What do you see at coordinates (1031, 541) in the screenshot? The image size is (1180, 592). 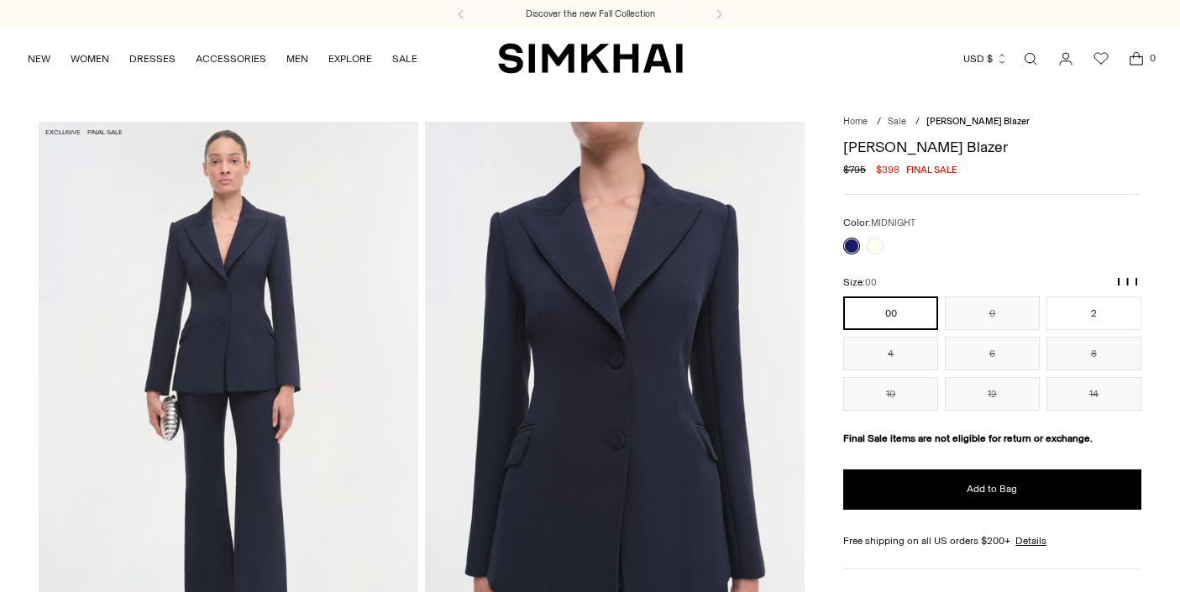 I see `a: Details` at bounding box center [1031, 541].